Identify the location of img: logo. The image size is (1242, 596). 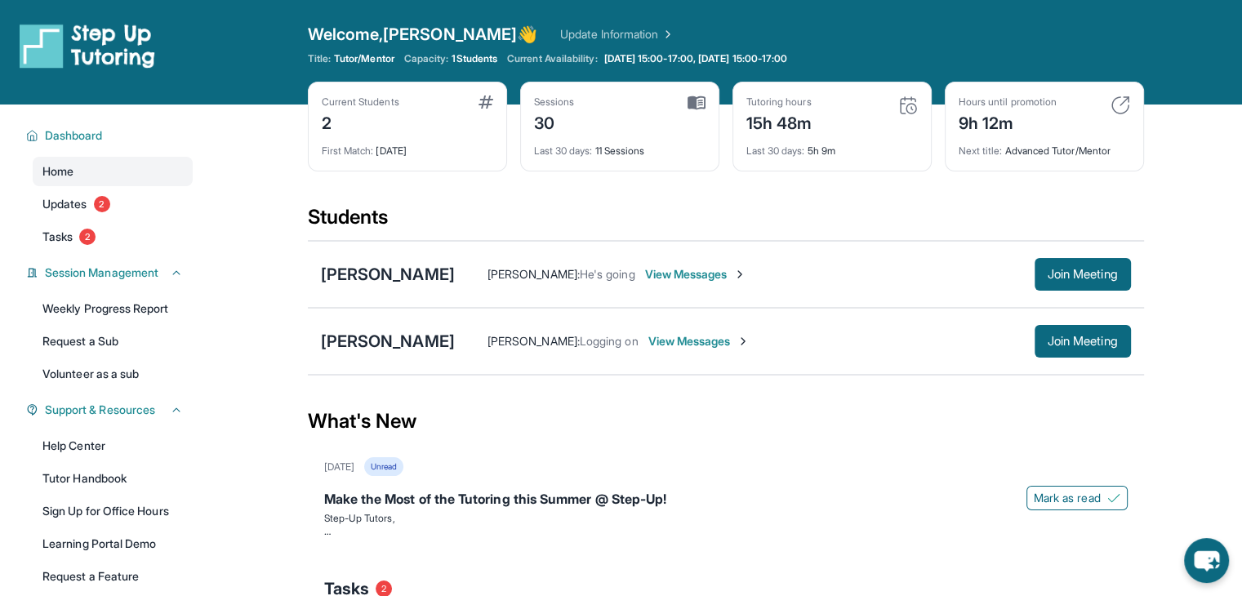
(87, 46).